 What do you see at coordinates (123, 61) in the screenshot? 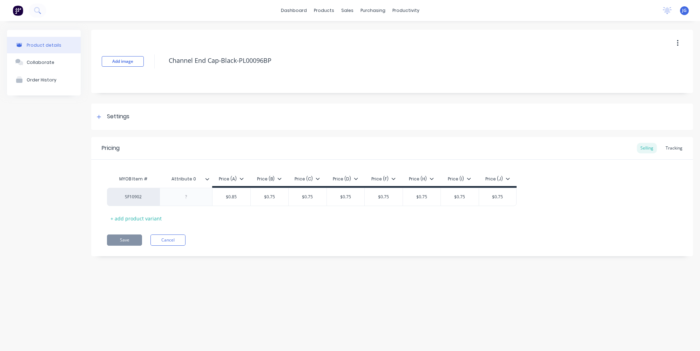
I see `div: Add image` at bounding box center [123, 61].